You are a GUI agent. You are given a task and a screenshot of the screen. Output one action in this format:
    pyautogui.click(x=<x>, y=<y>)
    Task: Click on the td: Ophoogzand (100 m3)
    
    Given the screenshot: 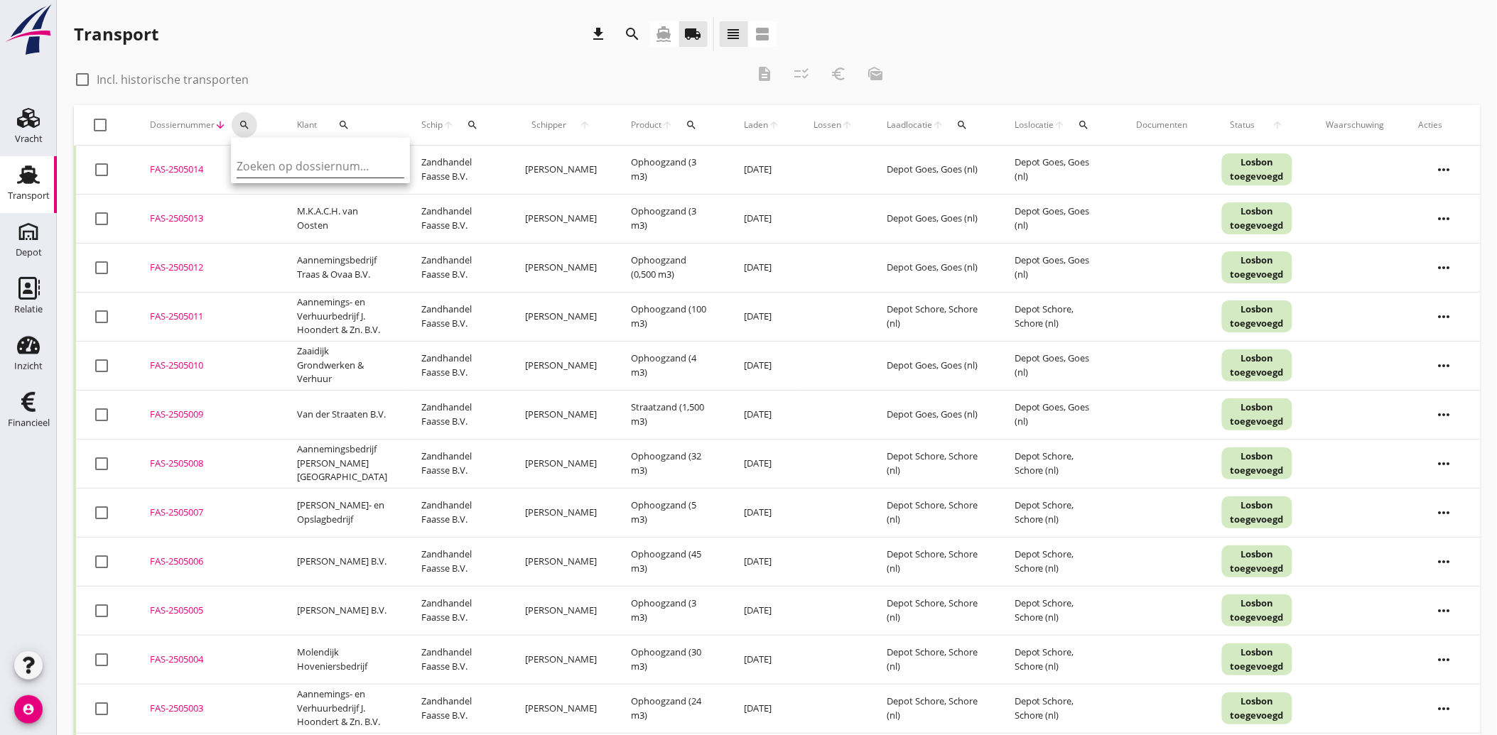 What is the action you would take?
    pyautogui.click(x=670, y=316)
    